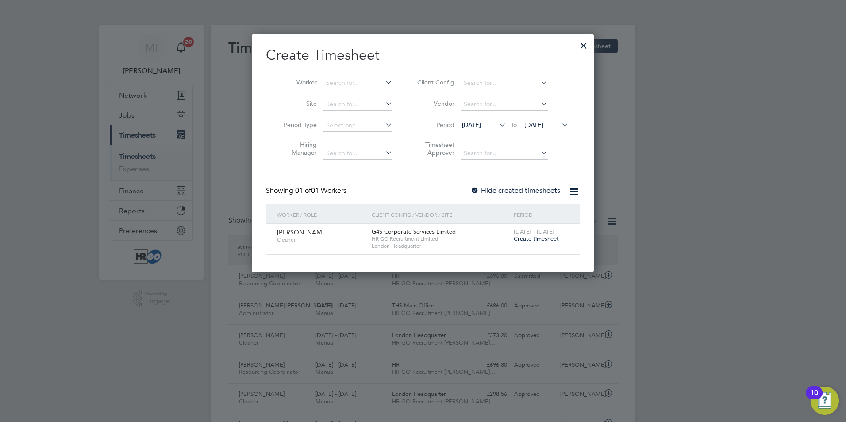 This screenshot has width=846, height=422. I want to click on span: To, so click(514, 125).